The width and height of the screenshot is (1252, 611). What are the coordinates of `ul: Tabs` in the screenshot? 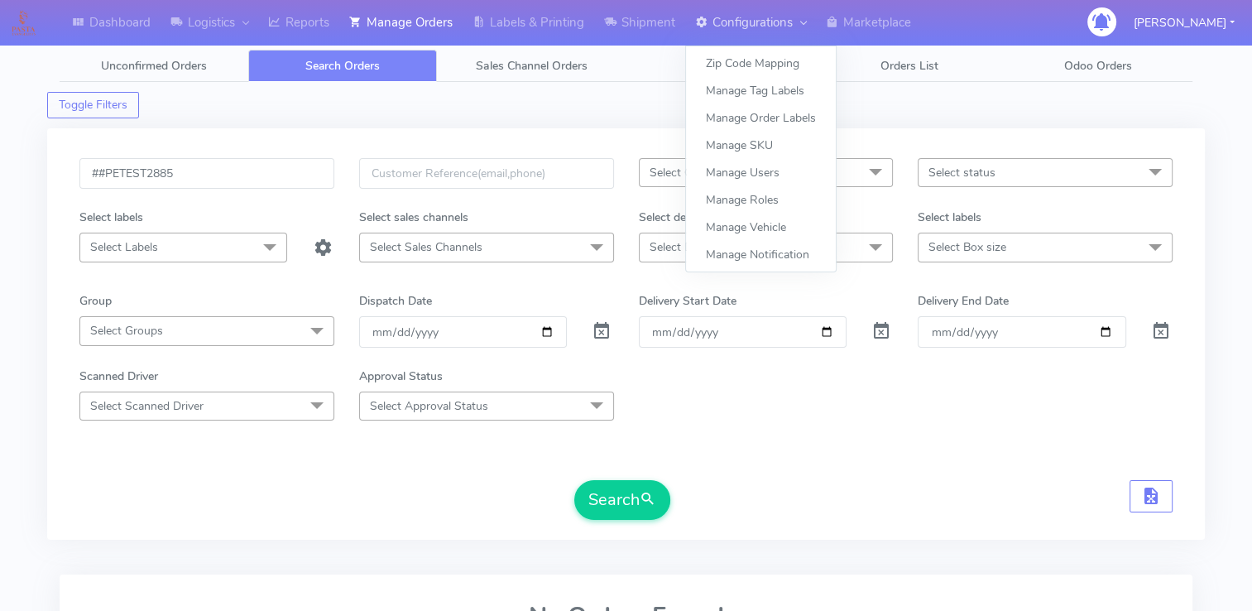 It's located at (626, 65).